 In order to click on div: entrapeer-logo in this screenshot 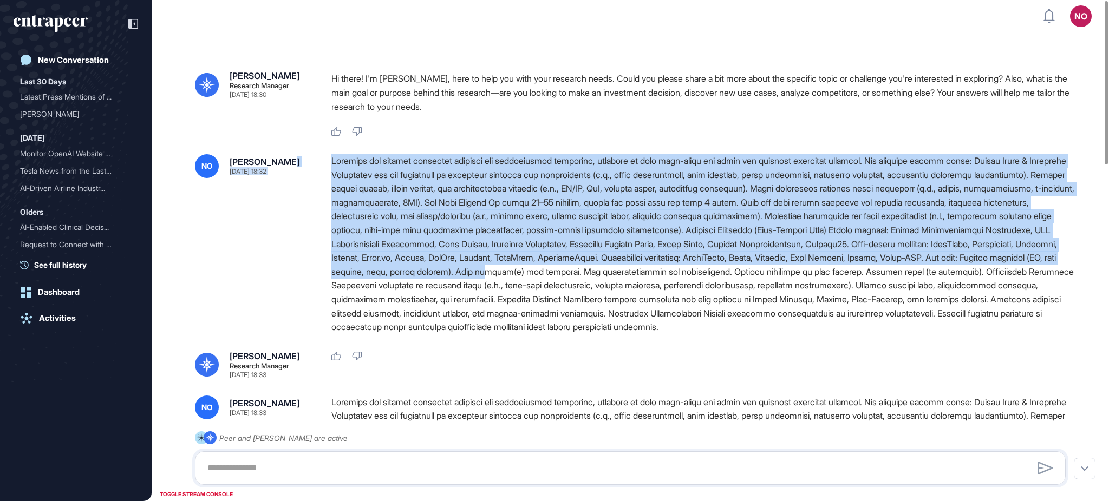, I will do `click(50, 24)`.